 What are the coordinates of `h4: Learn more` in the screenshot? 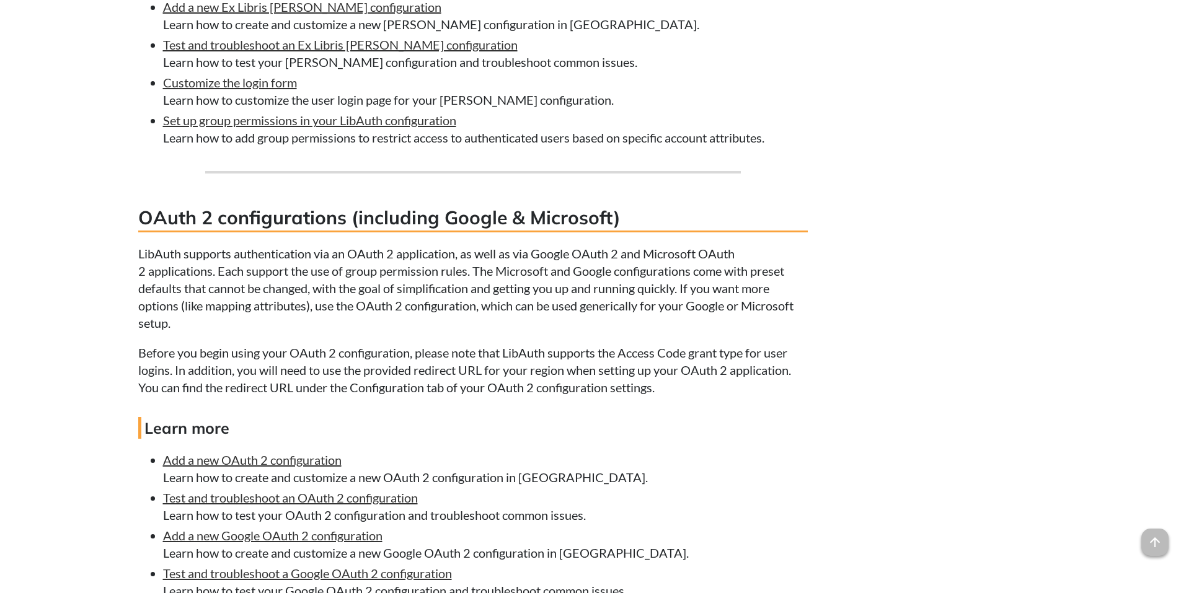 It's located at (473, 428).